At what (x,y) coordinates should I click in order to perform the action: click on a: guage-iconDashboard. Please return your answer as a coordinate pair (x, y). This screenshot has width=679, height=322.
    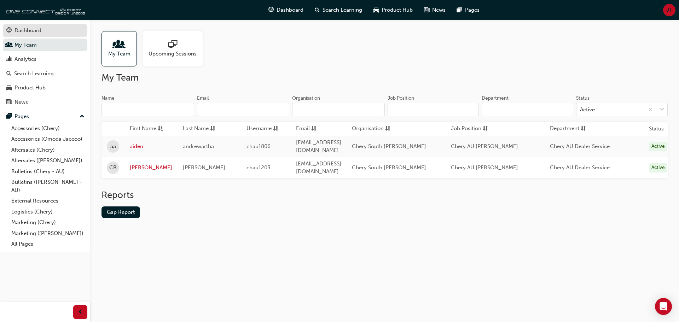
    Looking at the image, I should click on (286, 10).